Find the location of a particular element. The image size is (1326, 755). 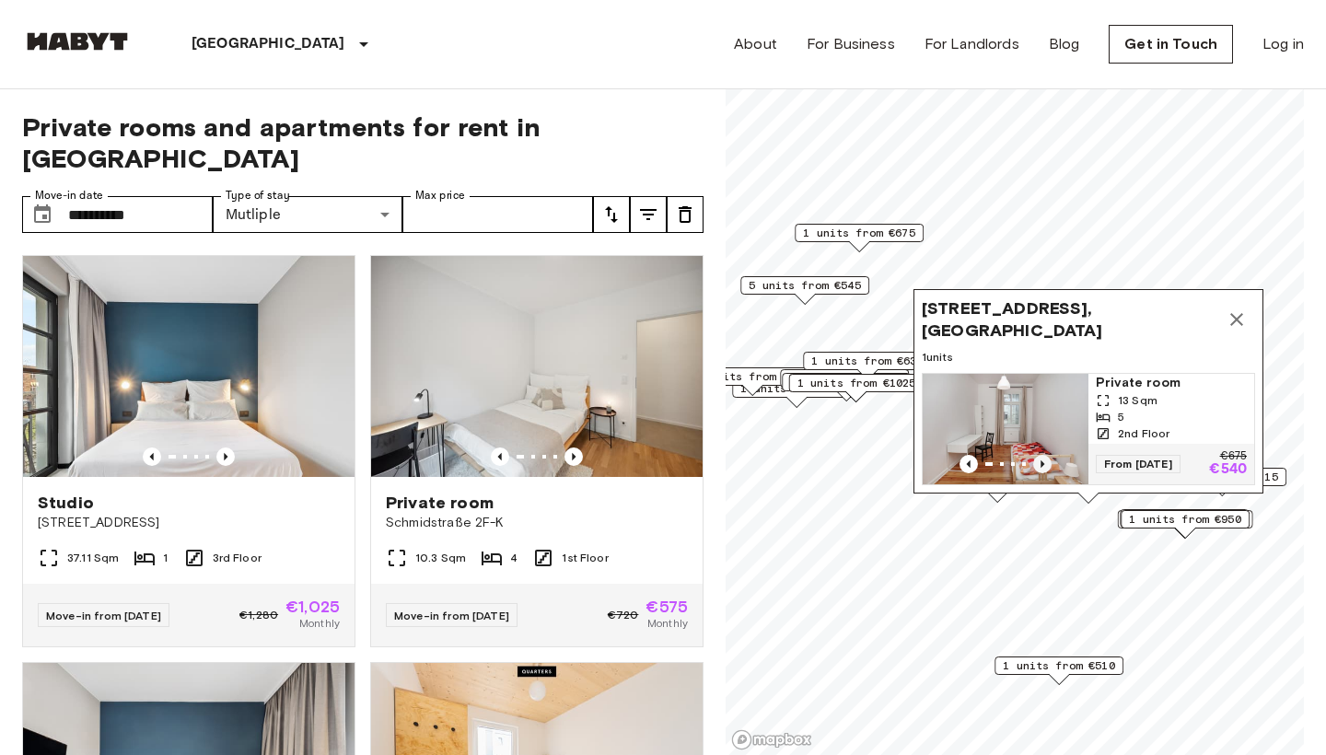

label: Max price is located at coordinates (440, 195).